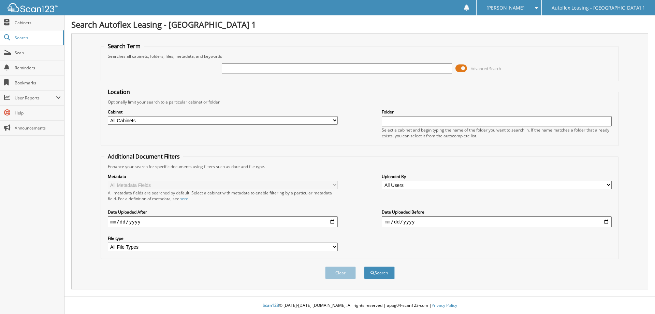 Image resolution: width=655 pixels, height=314 pixels. Describe the element at coordinates (38, 83) in the screenshot. I see `span: Bookmarks` at that location.